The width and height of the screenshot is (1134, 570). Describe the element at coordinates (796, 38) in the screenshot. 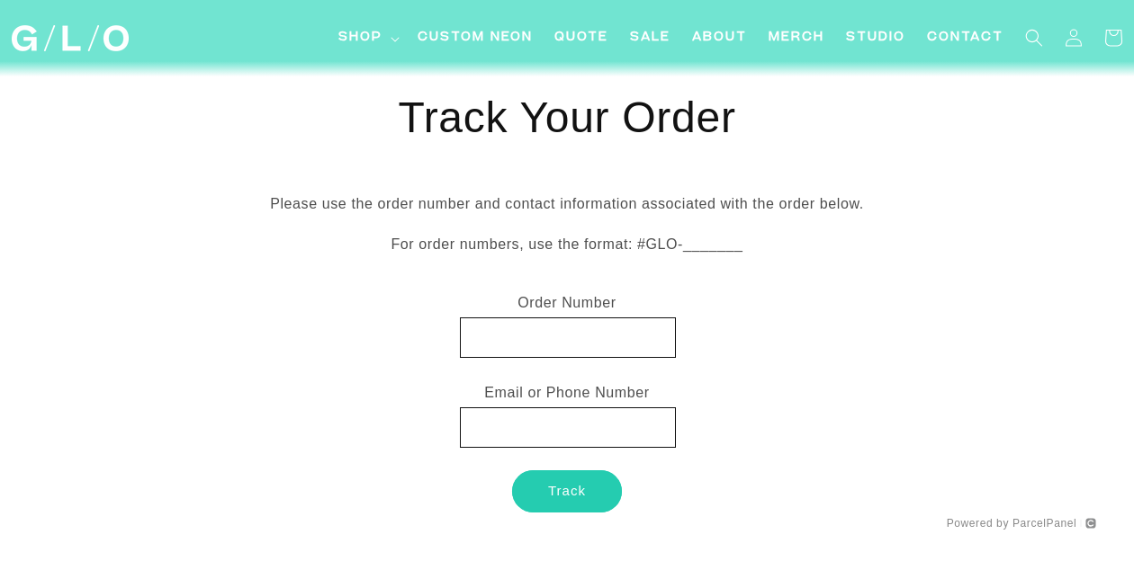

I see `a: Merch` at that location.